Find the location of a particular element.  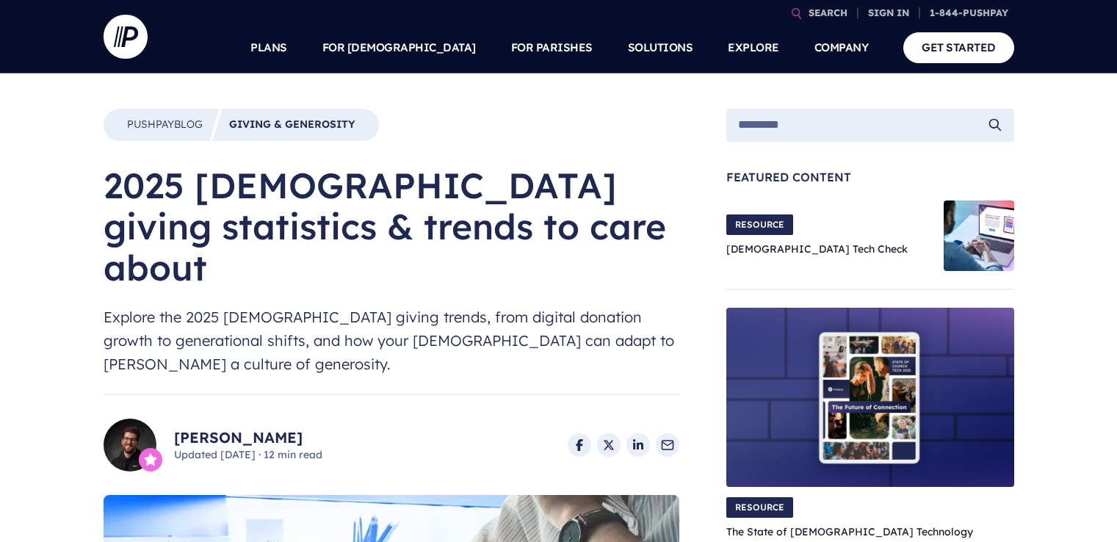

a: PLANS is located at coordinates (269, 48).